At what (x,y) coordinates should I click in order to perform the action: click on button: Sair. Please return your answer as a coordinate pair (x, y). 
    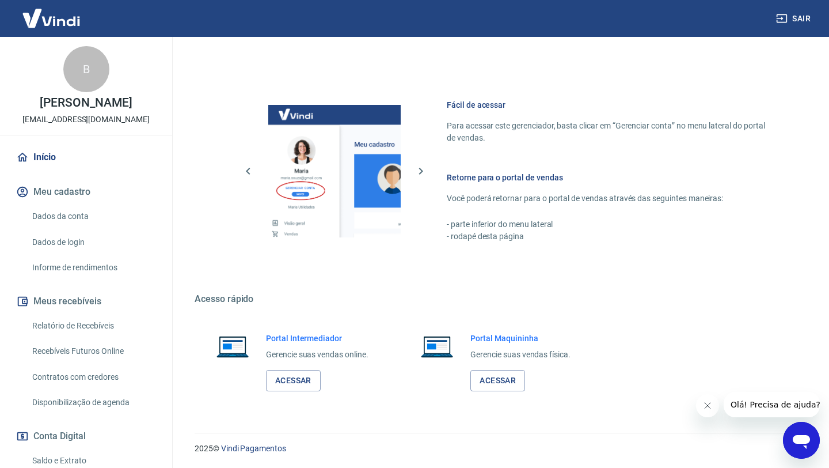
    Looking at the image, I should click on (795, 18).